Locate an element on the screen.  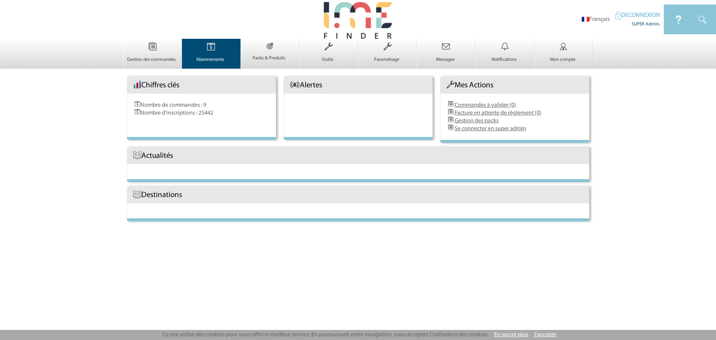
img: Messages is located at coordinates (446, 47).